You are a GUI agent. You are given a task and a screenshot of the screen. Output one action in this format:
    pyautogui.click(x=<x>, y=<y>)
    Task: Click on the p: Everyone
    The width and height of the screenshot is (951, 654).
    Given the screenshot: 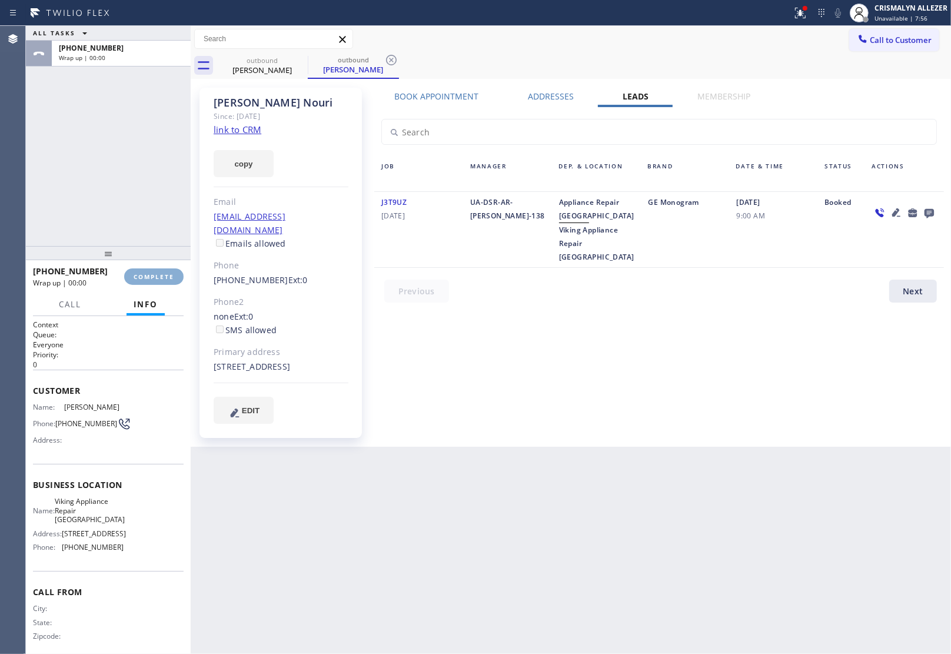 What is the action you would take?
    pyautogui.click(x=108, y=344)
    